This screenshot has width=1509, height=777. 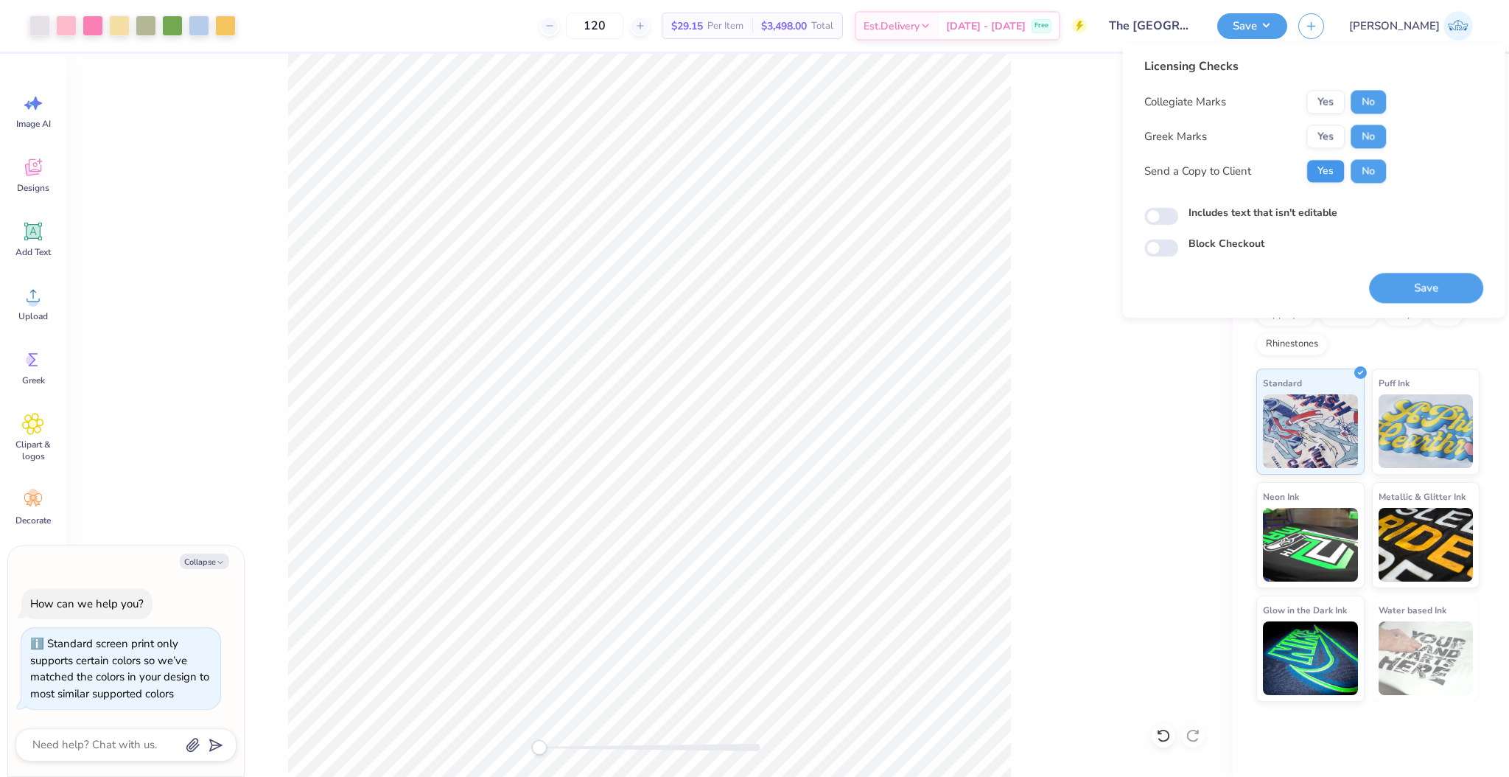 I want to click on span: $3,498.00, so click(x=784, y=26).